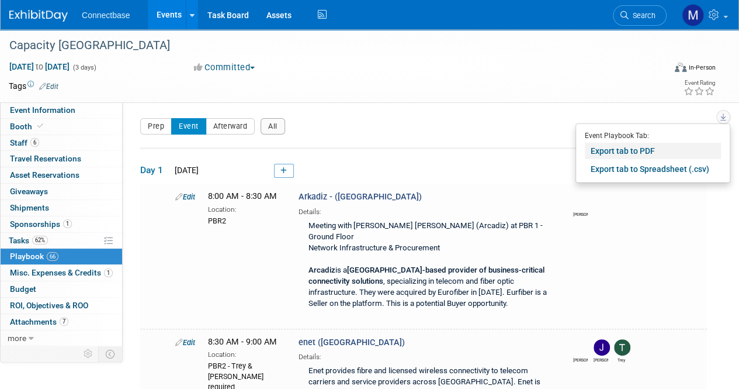 This screenshot has width=739, height=389. I want to click on a: Export tab to PDF, so click(653, 151).